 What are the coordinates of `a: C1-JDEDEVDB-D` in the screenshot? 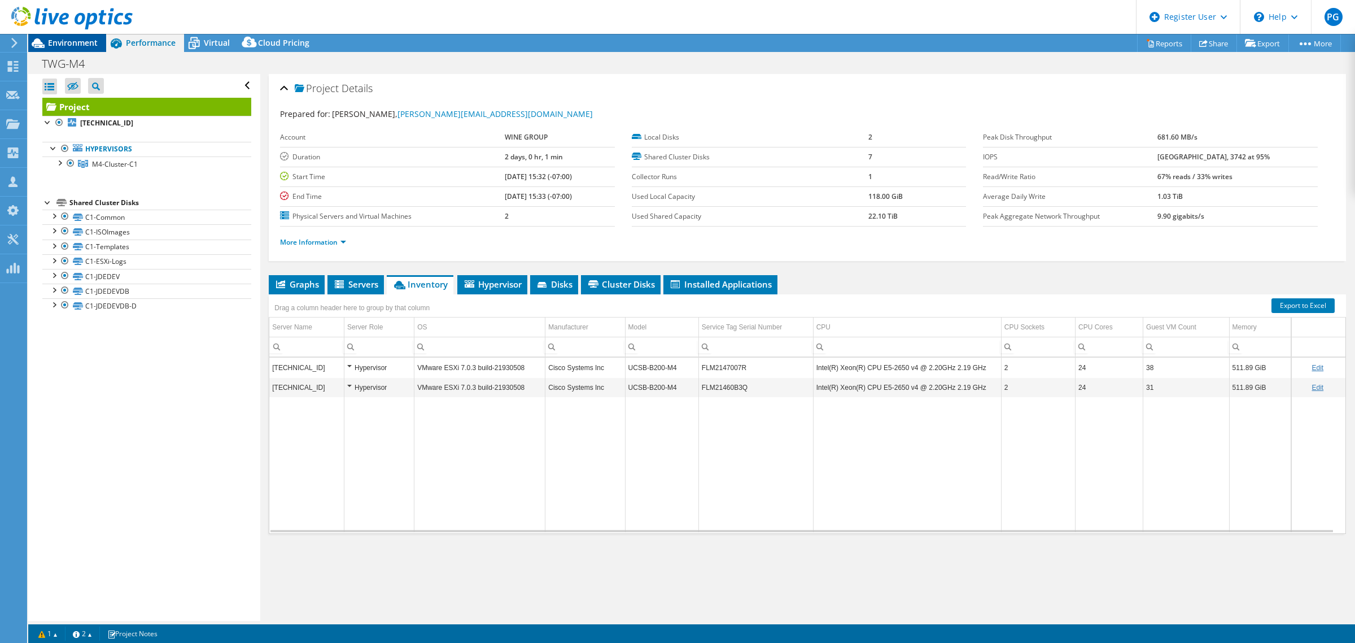 It's located at (147, 306).